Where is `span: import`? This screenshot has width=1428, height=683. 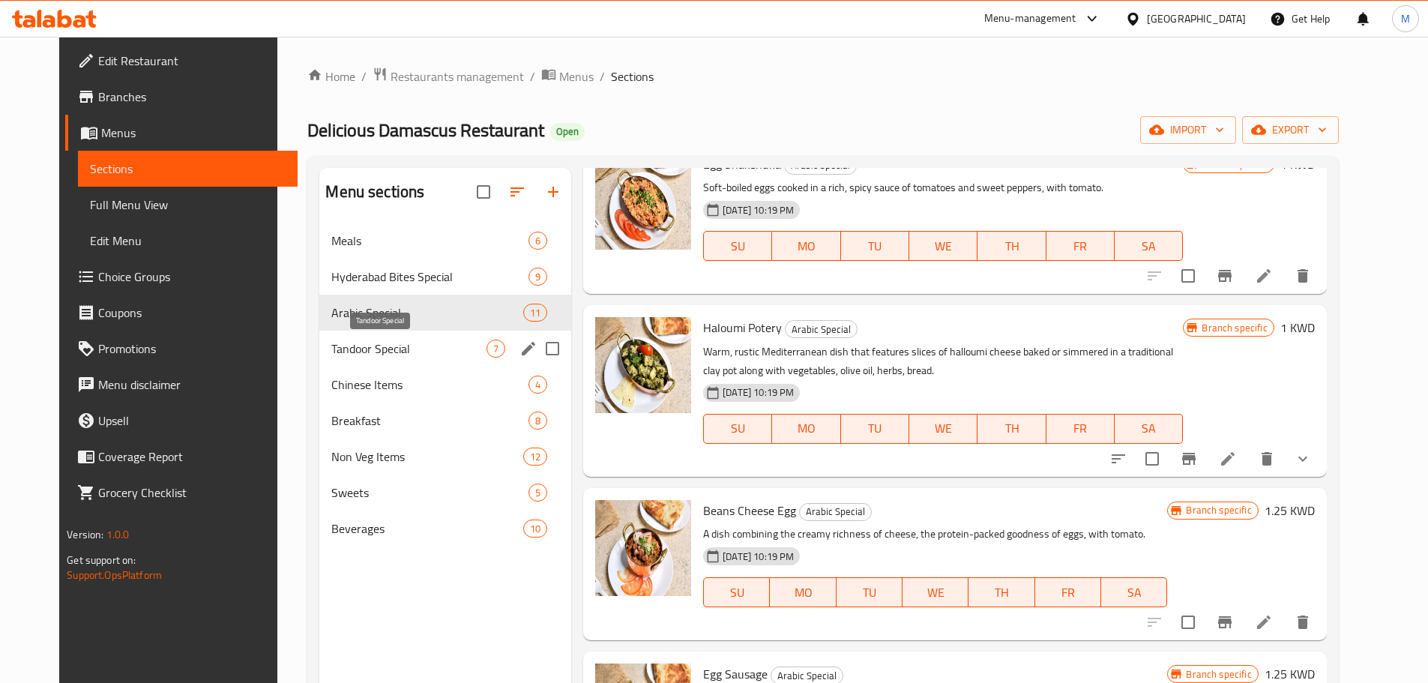 span: import is located at coordinates (1189, 130).